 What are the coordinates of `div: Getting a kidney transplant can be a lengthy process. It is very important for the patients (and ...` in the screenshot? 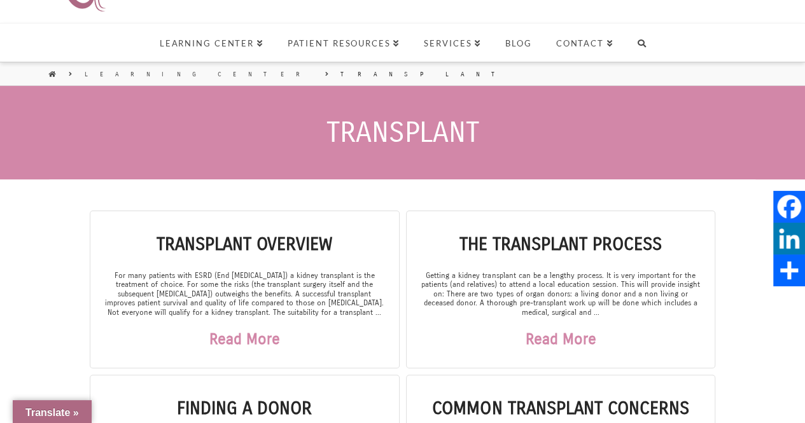 It's located at (560, 316).